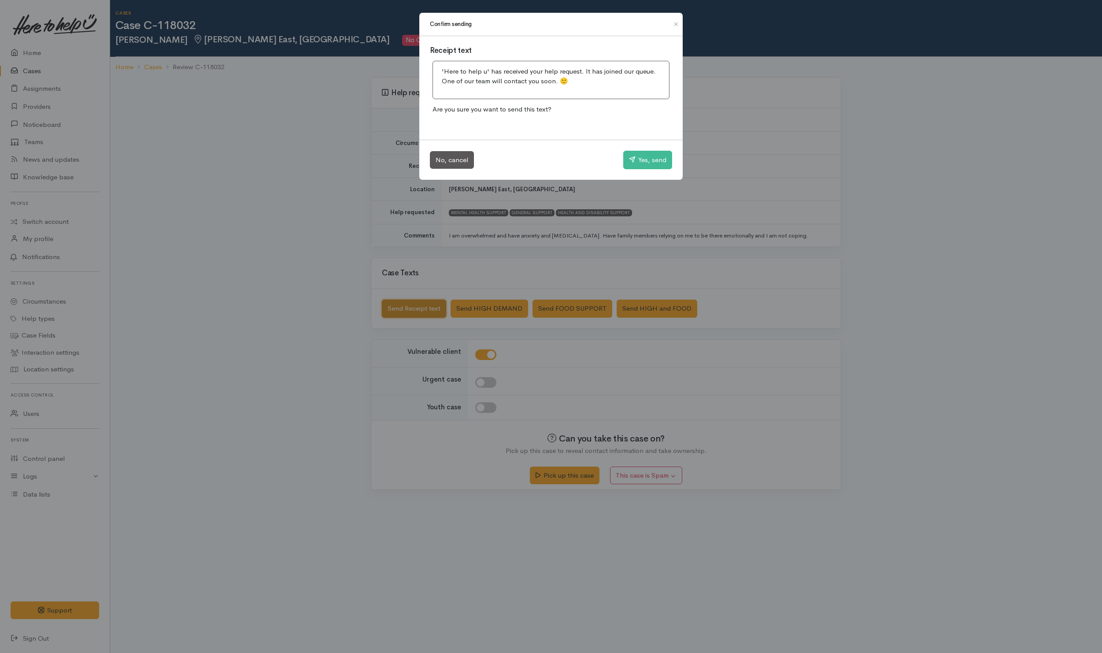 This screenshot has height=653, width=1102. Describe the element at coordinates (551, 51) in the screenshot. I see `h3: Receipt text` at that location.